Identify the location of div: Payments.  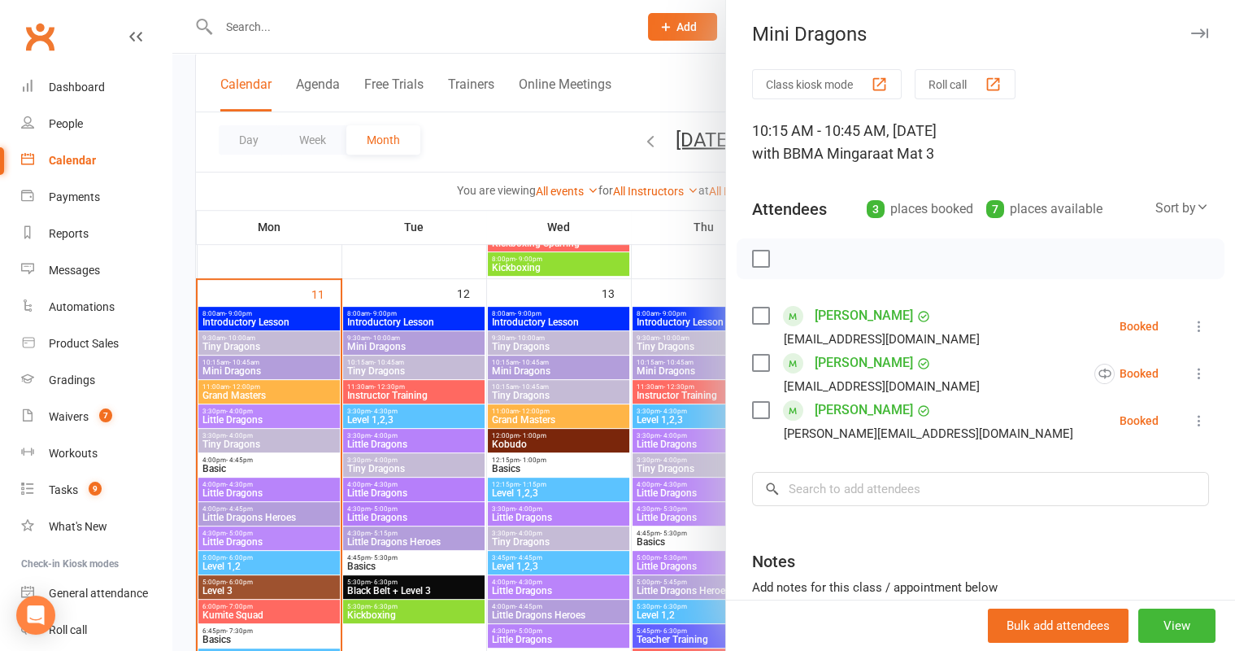
(74, 197).